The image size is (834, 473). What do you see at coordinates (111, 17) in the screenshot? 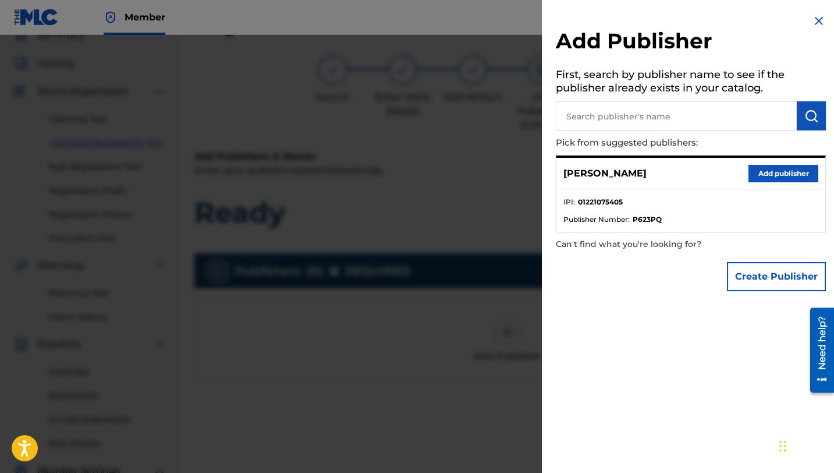
I see `img: Top Rightsholder` at bounding box center [111, 17].